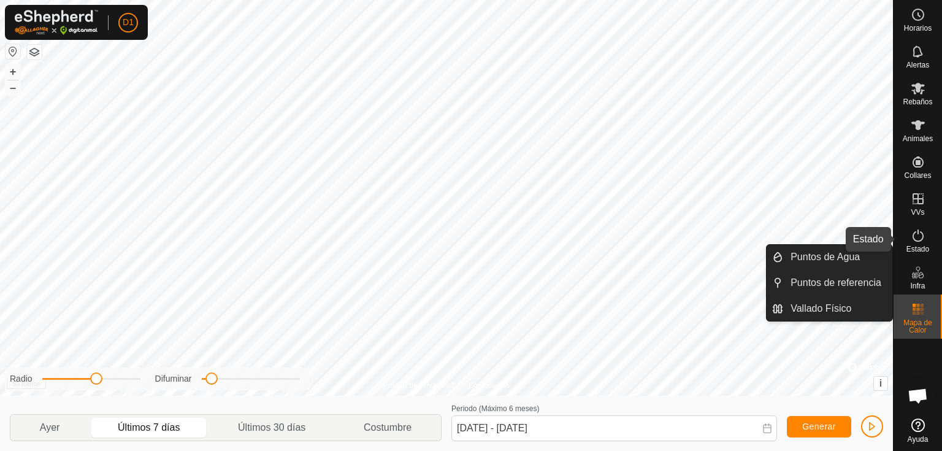  Describe the element at coordinates (50, 427) in the screenshot. I see `font: Ayer` at that location.